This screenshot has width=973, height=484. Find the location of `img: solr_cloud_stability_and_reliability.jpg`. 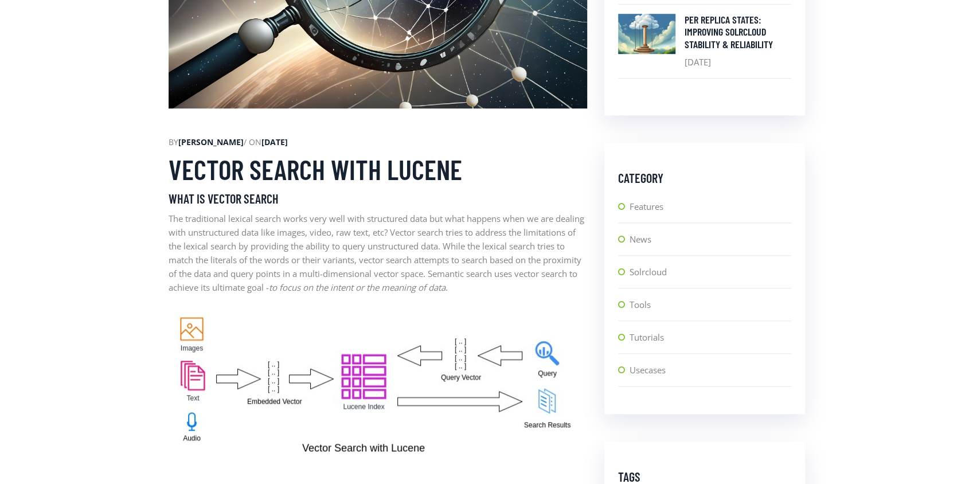

img: solr_cloud_stability_and_reliability.jpg is located at coordinates (646, 34).